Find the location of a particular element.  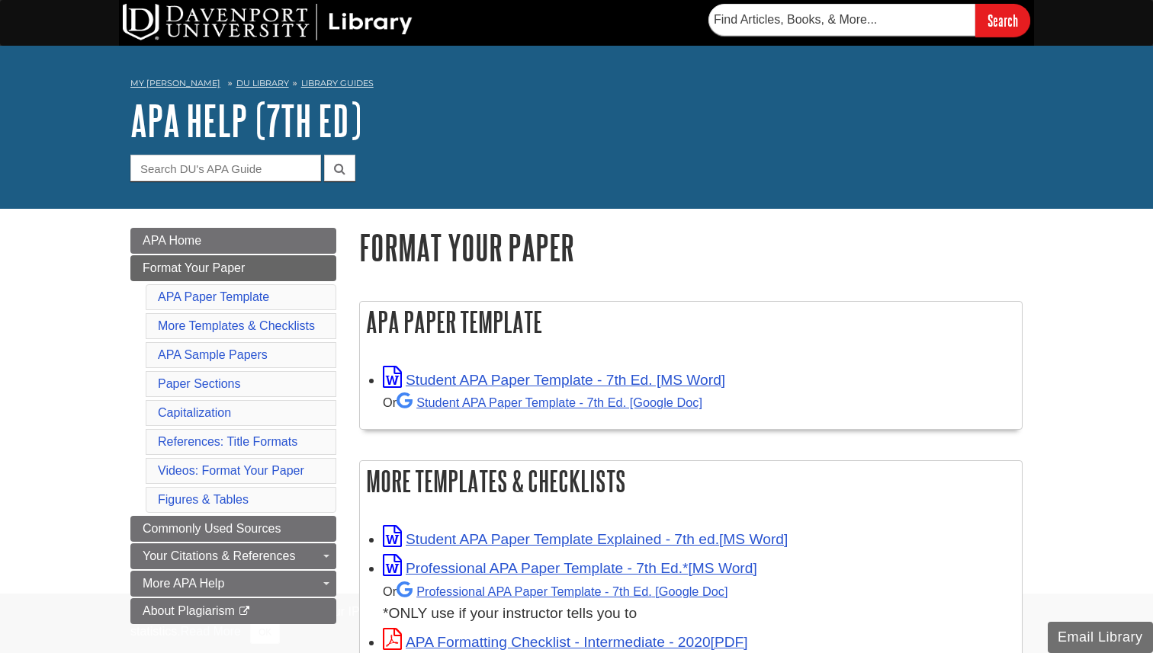

div: *ONLY use if your instructor tells you to is located at coordinates (698, 602).